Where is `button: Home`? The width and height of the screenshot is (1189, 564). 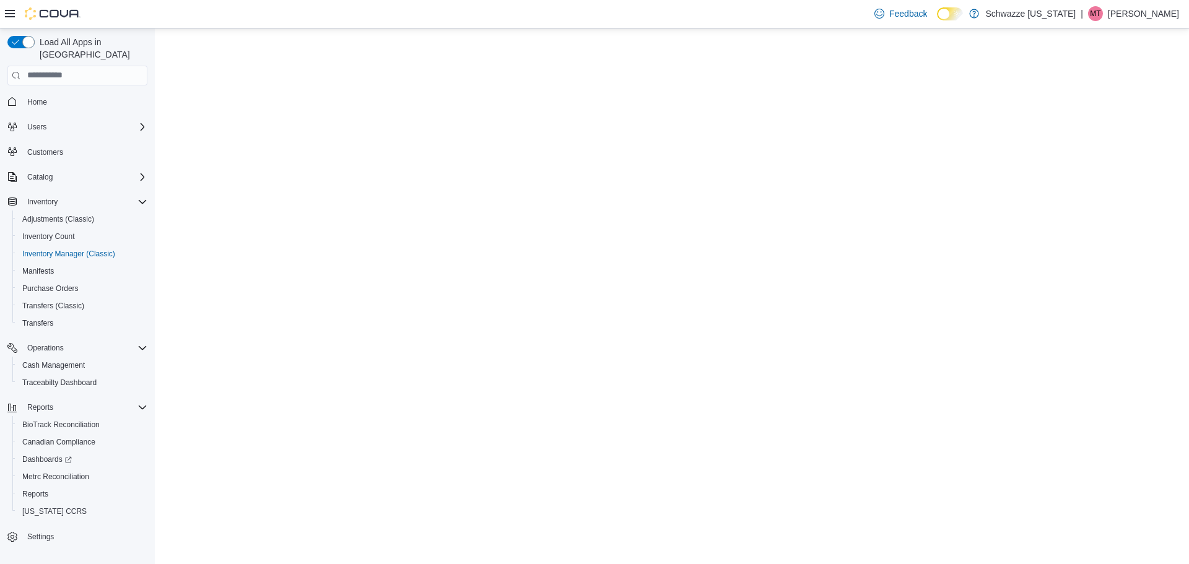
button: Home is located at coordinates (77, 102).